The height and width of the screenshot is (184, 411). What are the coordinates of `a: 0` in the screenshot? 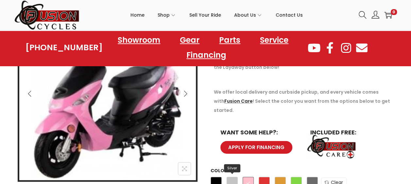 It's located at (388, 15).